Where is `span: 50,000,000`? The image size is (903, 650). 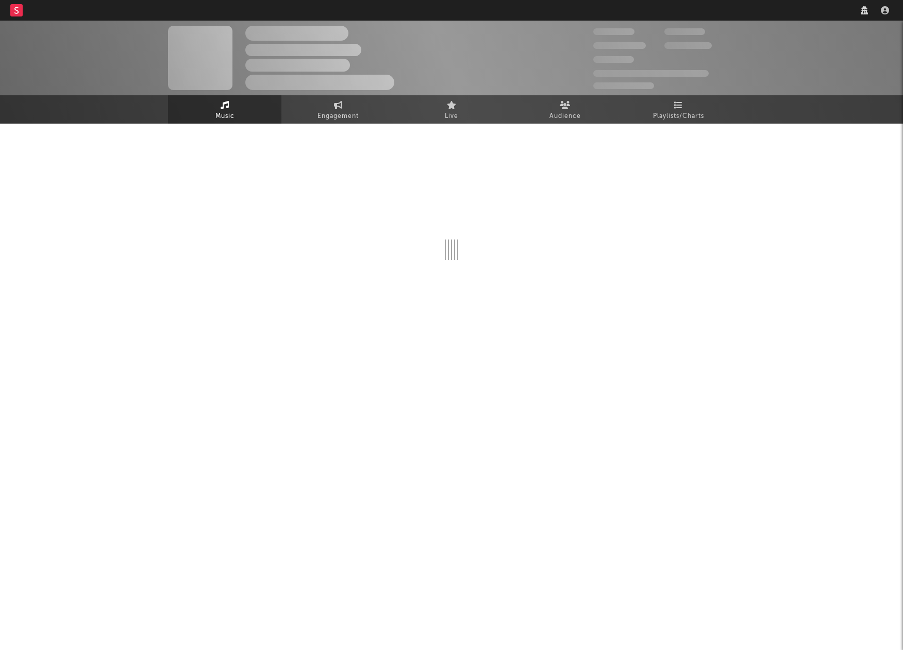
span: 50,000,000 is located at coordinates (619, 45).